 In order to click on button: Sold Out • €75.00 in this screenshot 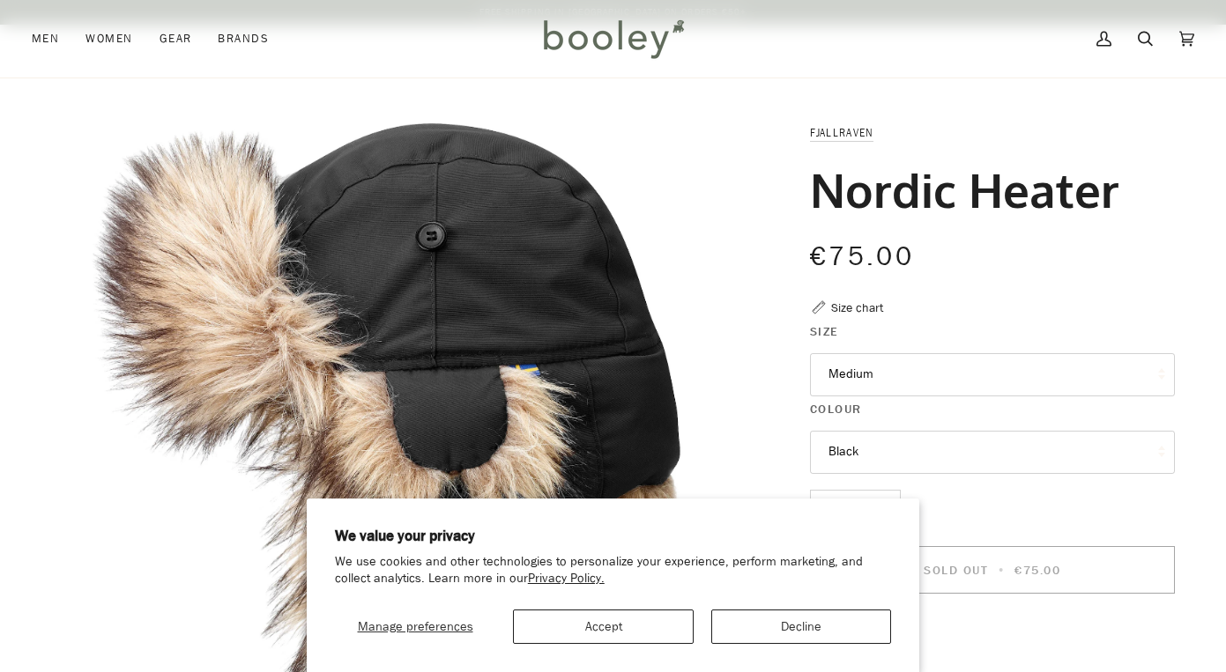, I will do `click(992, 570)`.